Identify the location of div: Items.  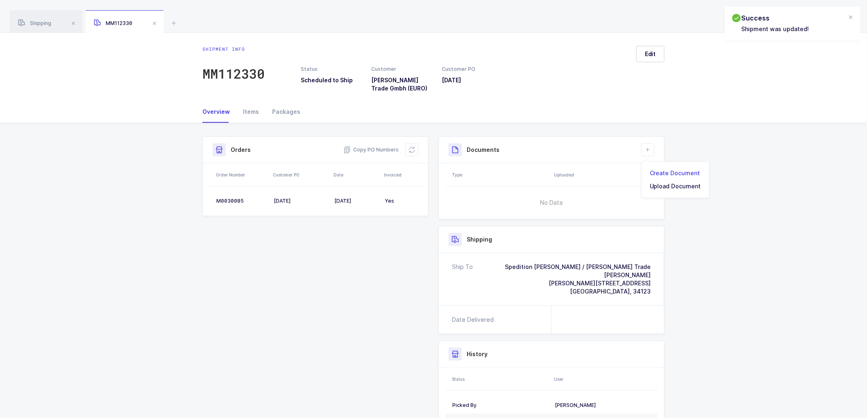
(251, 112).